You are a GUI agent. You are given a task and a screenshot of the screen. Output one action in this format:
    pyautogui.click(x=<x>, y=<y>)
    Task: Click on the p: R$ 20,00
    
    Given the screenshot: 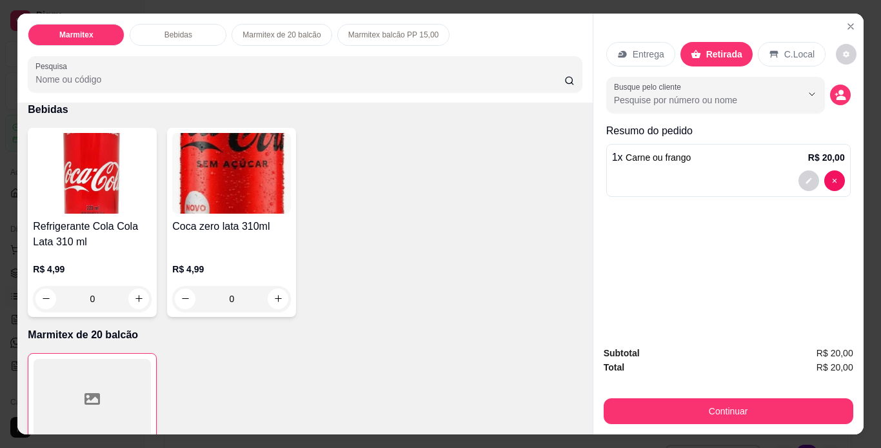 What is the action you would take?
    pyautogui.click(x=826, y=157)
    